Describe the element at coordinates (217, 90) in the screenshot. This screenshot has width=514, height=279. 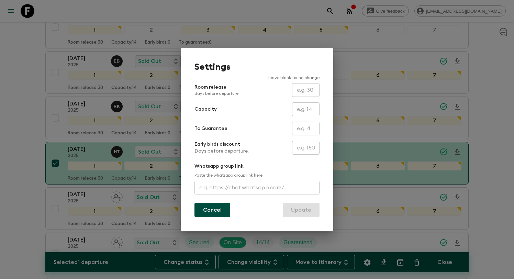
I see `p: Room release` at that location.